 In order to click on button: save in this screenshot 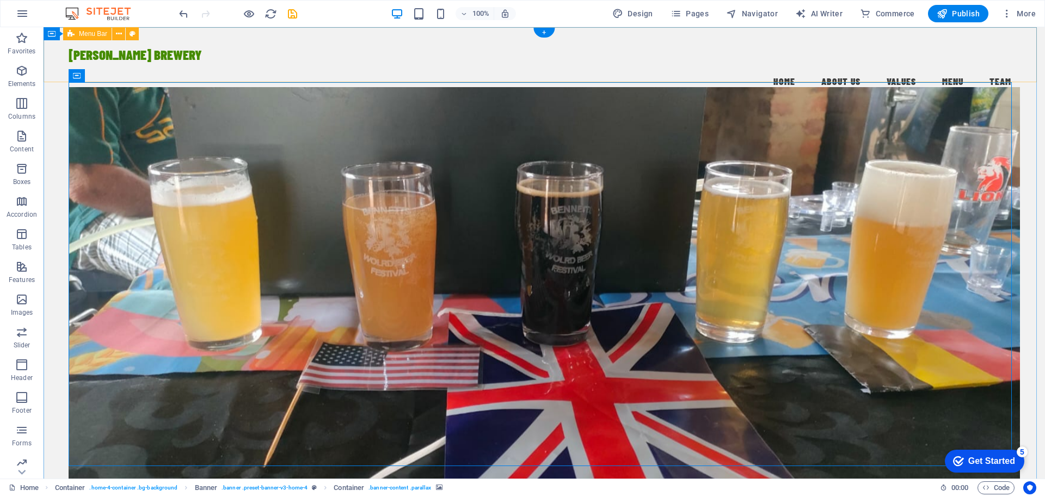, I will do `click(292, 14)`.